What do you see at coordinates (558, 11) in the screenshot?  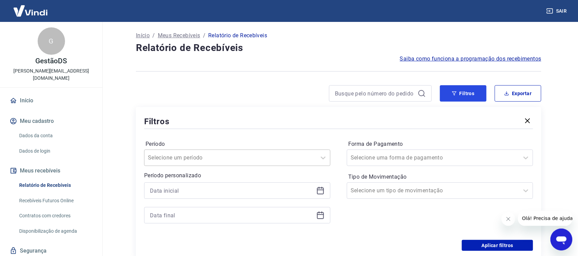 I see `button: Sair` at bounding box center [558, 11].